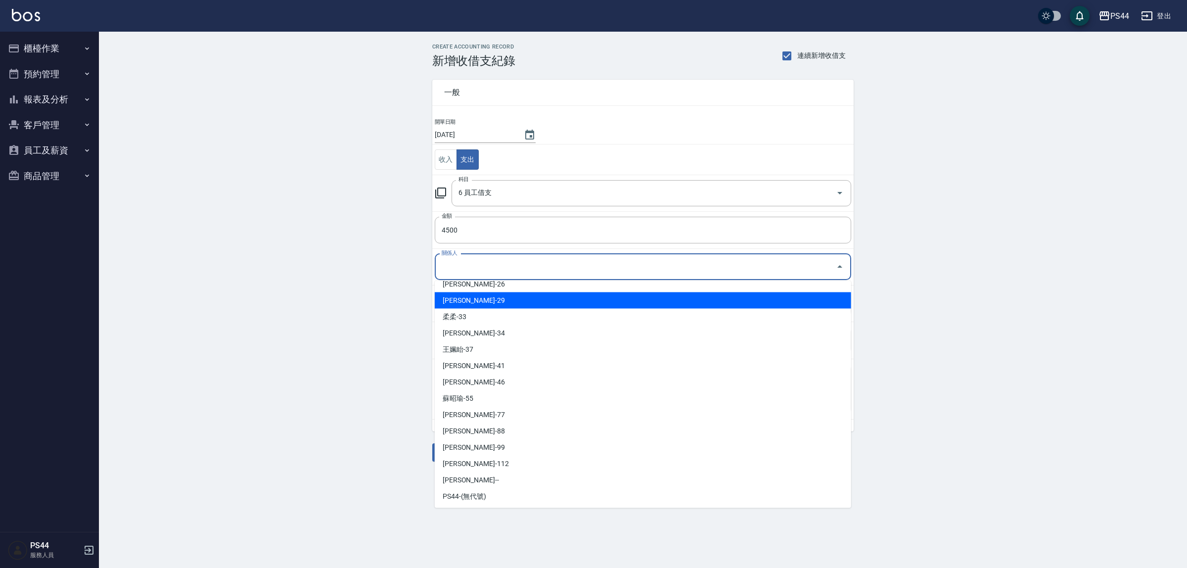 The width and height of the screenshot is (1187, 568). Describe the element at coordinates (474, 61) in the screenshot. I see `h3: 新增收借支紀錄` at that location.